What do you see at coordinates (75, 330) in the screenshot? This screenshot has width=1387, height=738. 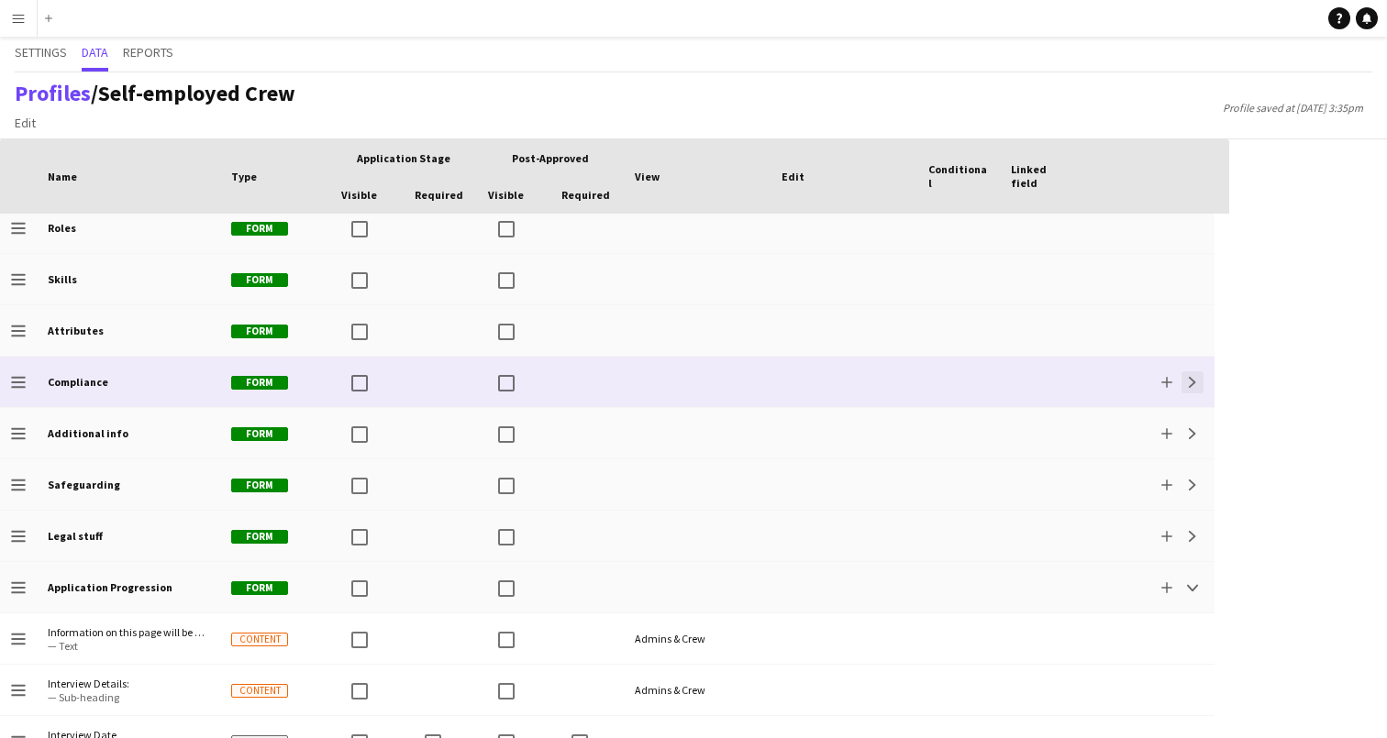 I see `b: Attributes` at bounding box center [75, 330].